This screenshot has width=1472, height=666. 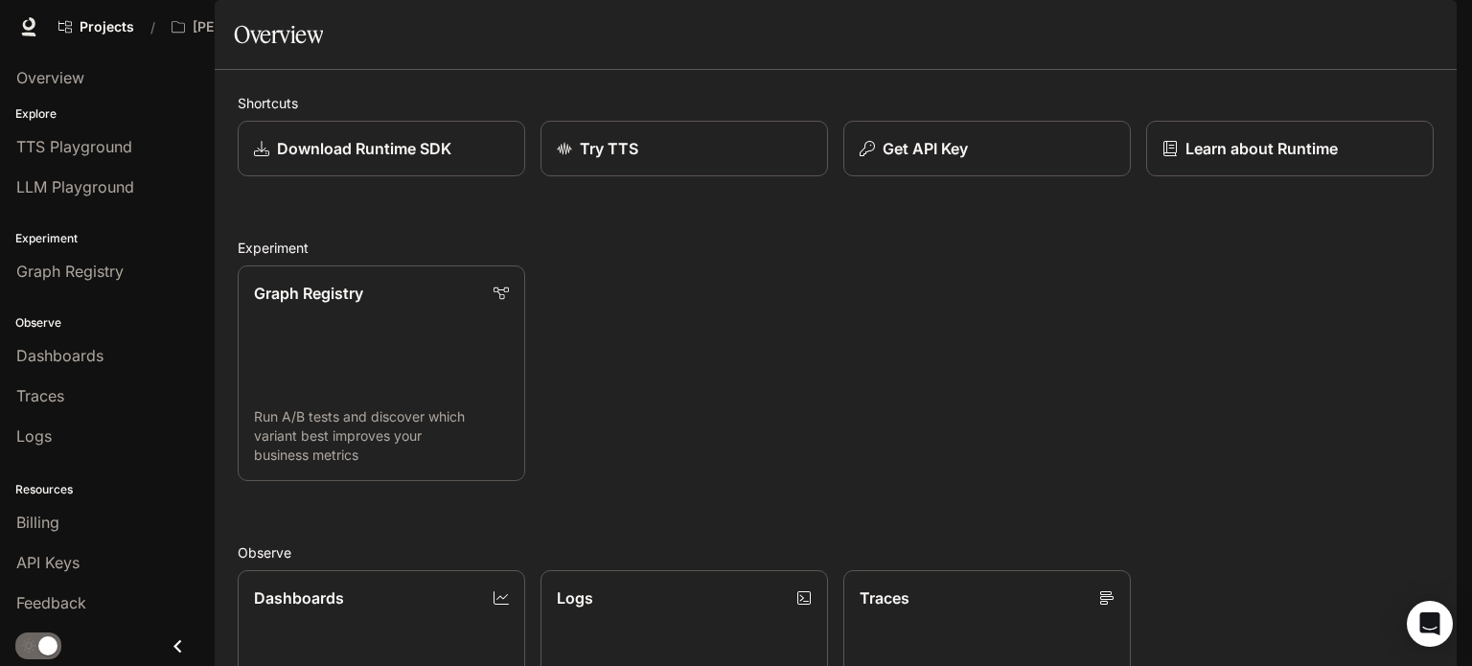 I want to click on h2: Experiment, so click(x=836, y=247).